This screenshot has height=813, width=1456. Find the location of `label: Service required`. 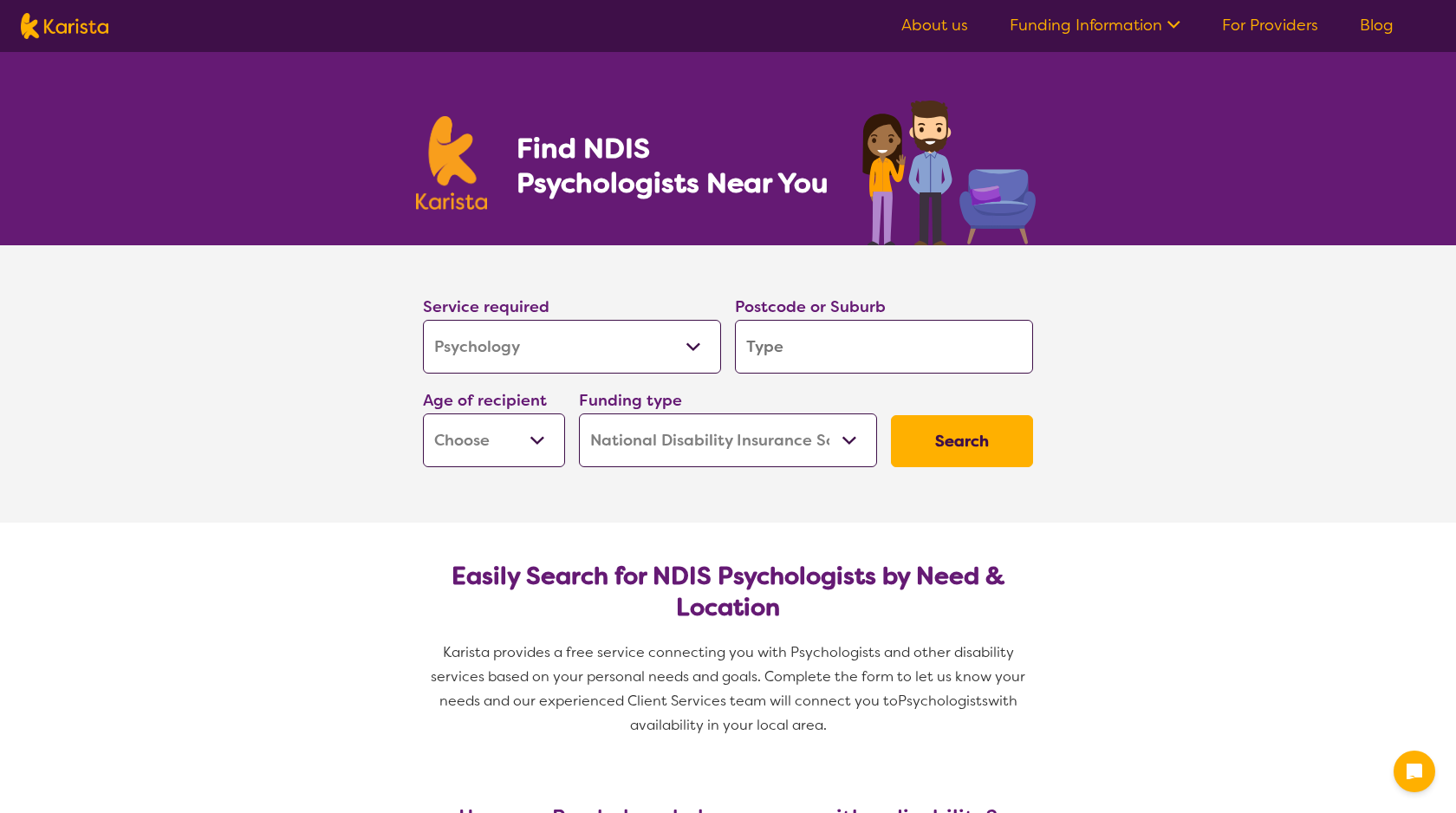

label: Service required is located at coordinates (487, 306).